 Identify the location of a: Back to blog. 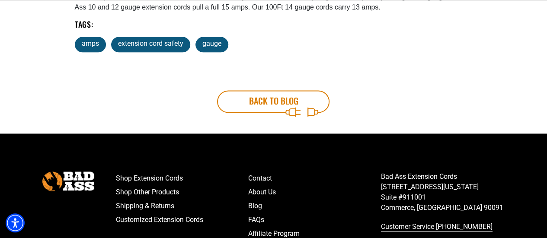
(273, 102).